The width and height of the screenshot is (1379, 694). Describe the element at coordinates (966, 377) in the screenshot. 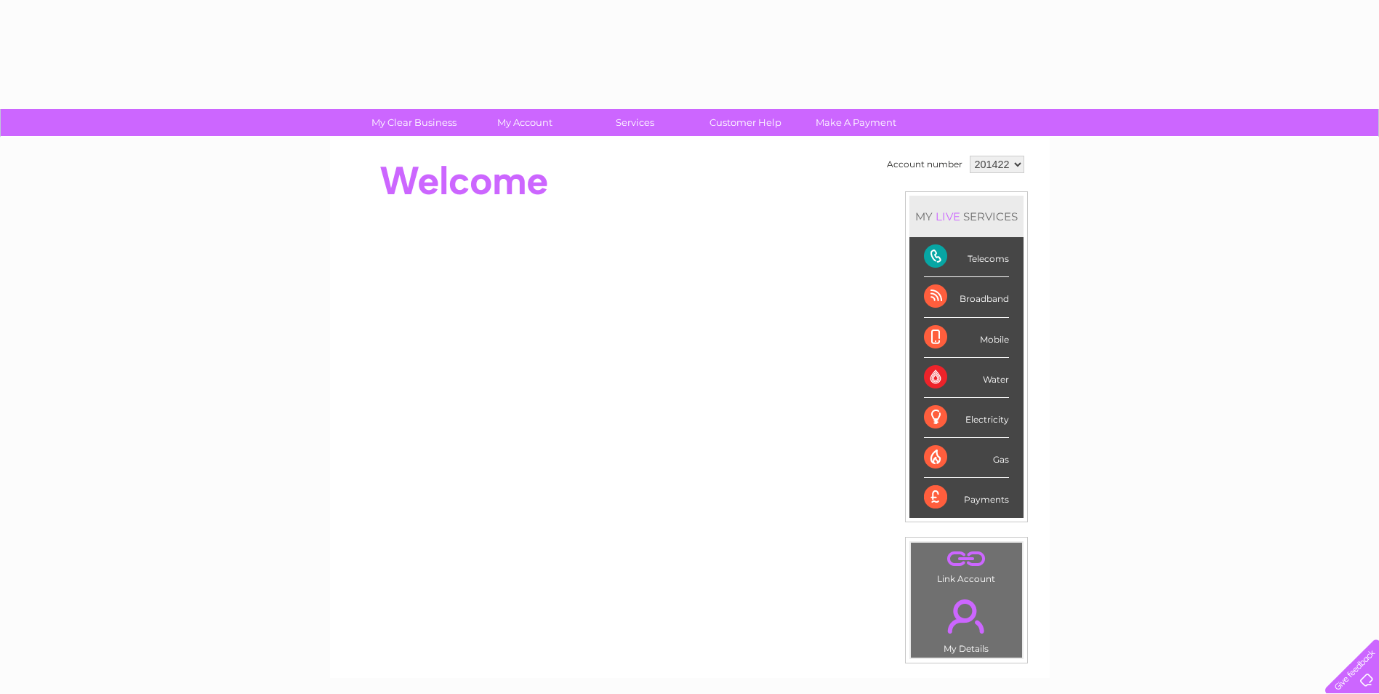

I see `div: Water` at that location.